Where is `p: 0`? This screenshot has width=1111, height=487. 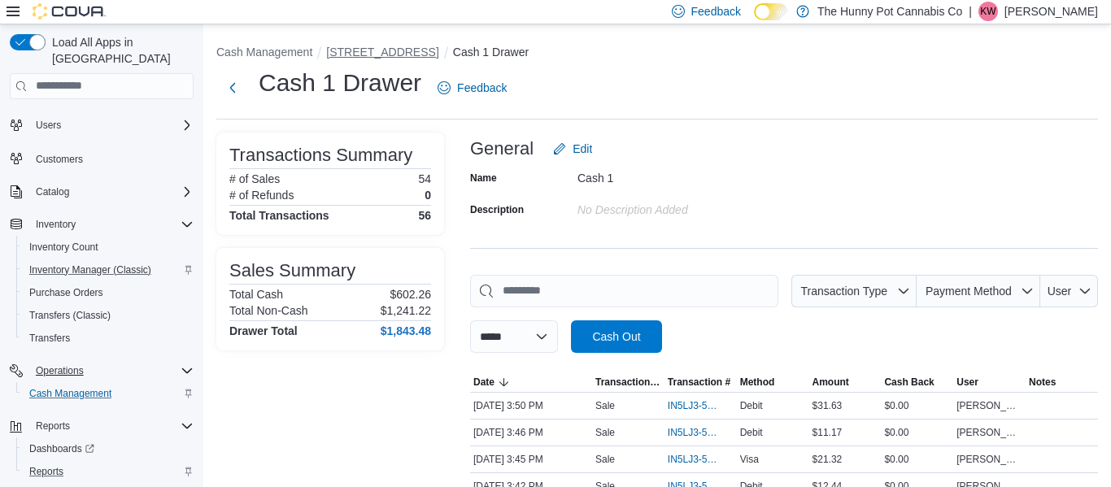
p: 0 is located at coordinates (428, 195).